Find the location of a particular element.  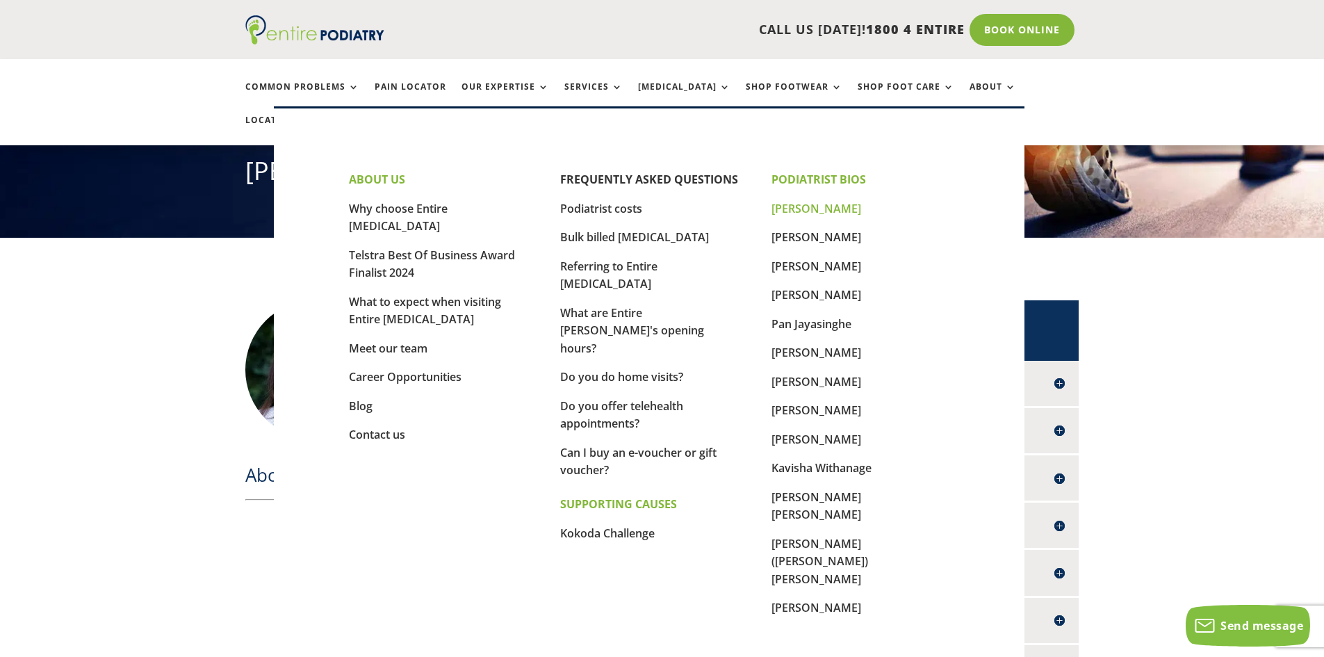

a: Blog is located at coordinates (361, 406).